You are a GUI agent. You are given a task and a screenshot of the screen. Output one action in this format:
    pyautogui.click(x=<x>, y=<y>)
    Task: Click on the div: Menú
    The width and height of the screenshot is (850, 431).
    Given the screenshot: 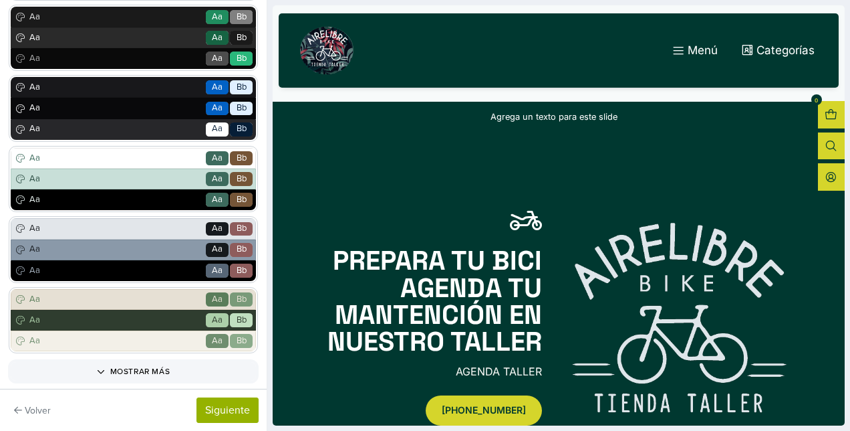 What is the action you would take?
    pyautogui.click(x=430, y=45)
    